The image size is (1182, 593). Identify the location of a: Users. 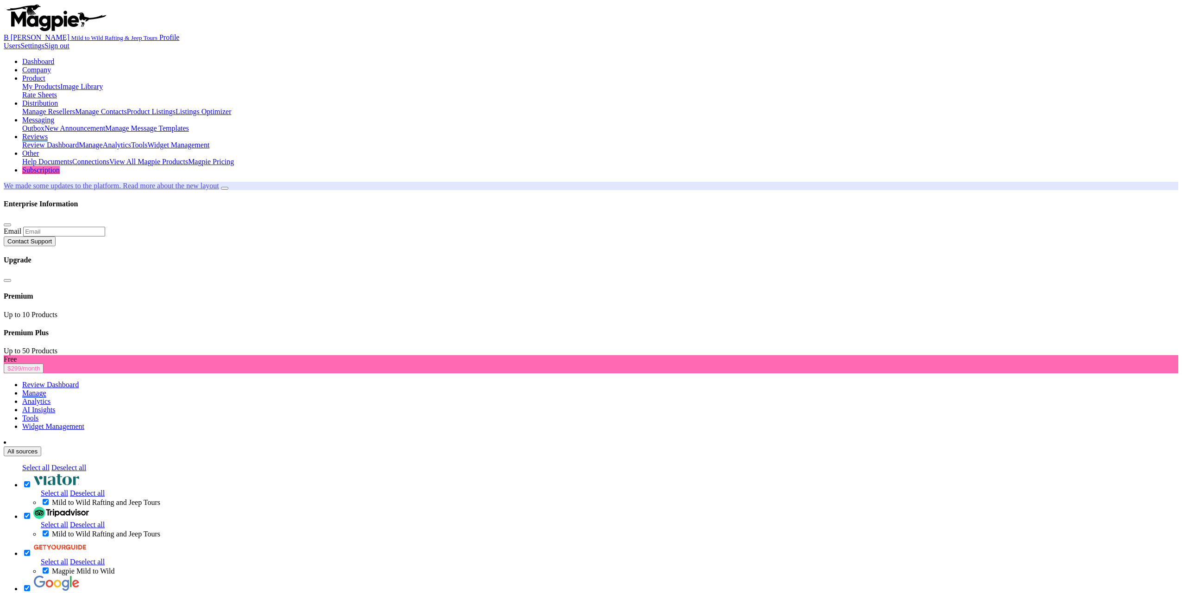
(12, 45).